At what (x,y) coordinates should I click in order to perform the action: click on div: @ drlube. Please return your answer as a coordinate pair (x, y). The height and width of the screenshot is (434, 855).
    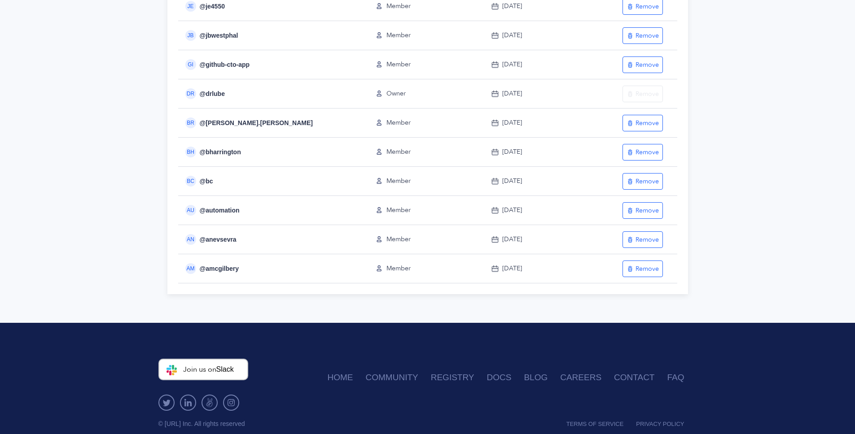
    Looking at the image, I should click on (270, 94).